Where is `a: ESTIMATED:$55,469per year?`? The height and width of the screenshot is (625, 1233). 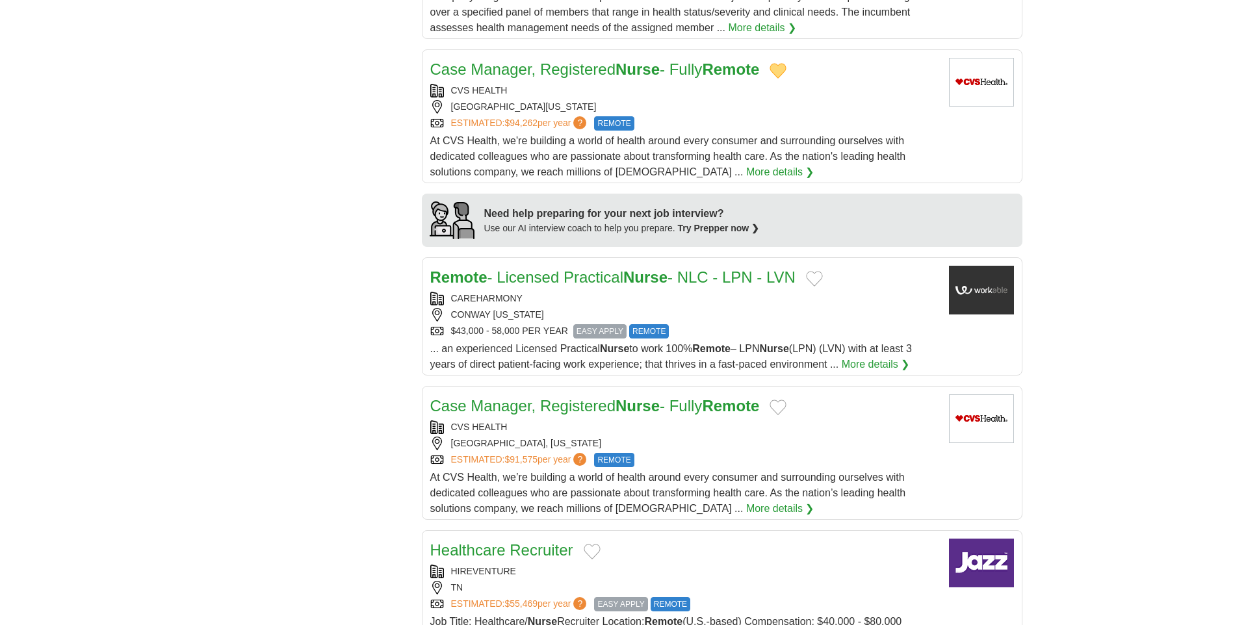 a: ESTIMATED:$55,469per year? is located at coordinates (520, 604).